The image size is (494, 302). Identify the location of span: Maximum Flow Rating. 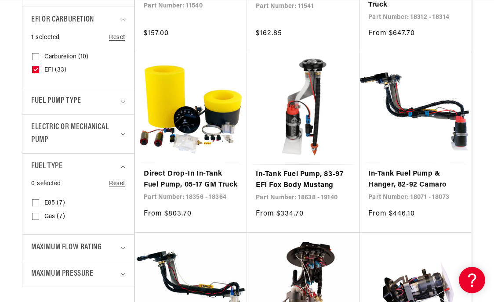
(66, 248).